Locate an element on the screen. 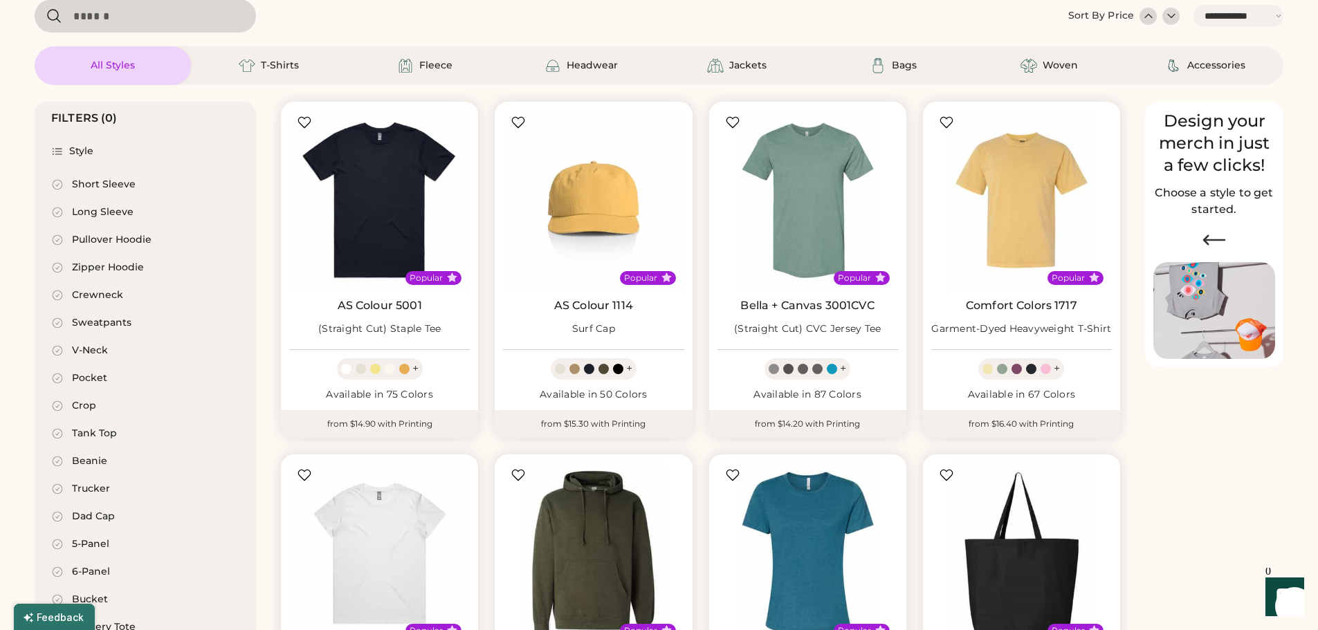 This screenshot has width=1318, height=630. a: Comfort Colors 1717 is located at coordinates (1021, 306).